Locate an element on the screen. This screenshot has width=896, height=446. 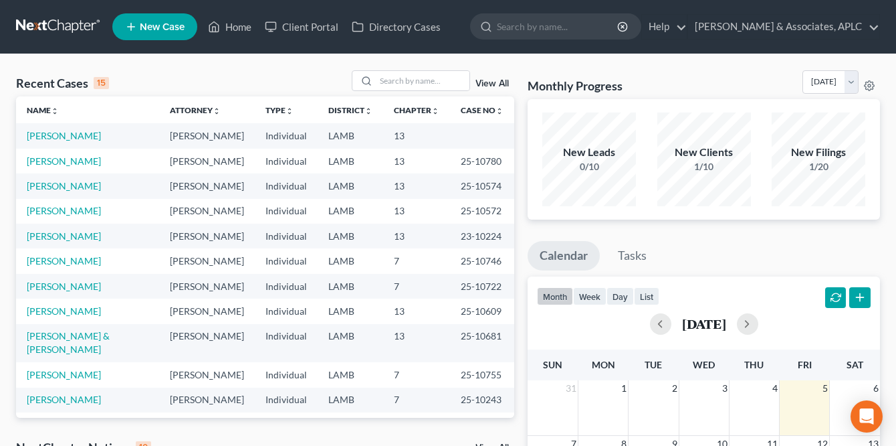
td: 25-10780 is located at coordinates (482, 161).